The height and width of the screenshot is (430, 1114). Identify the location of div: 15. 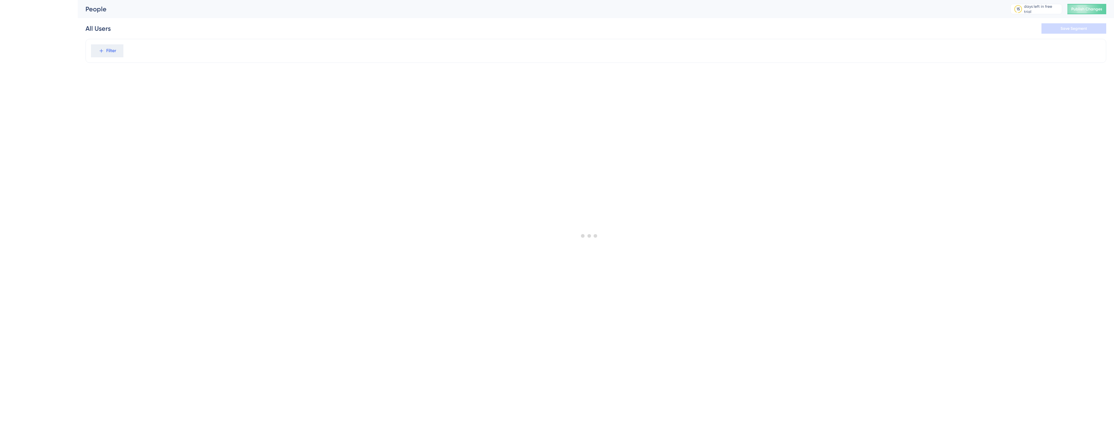
(1018, 9).